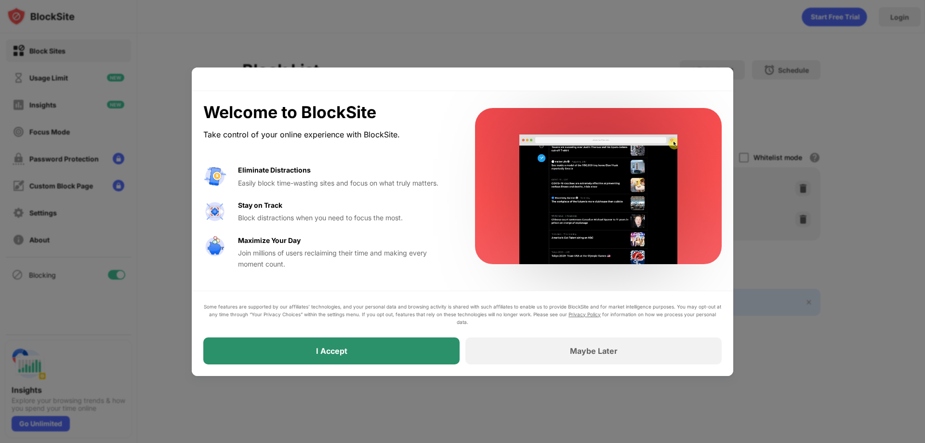  I want to click on div: Eliminate Distractions, so click(274, 170).